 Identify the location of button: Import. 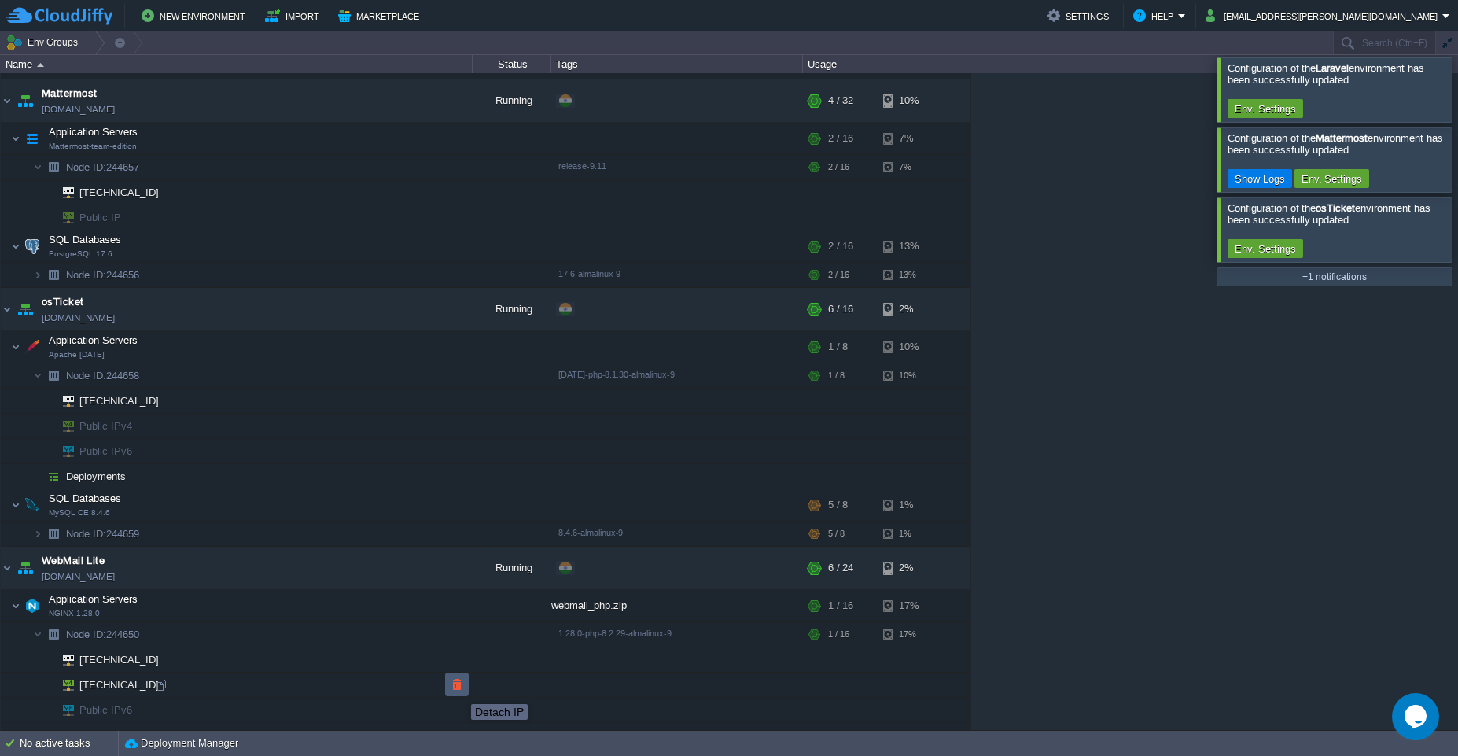
(294, 16).